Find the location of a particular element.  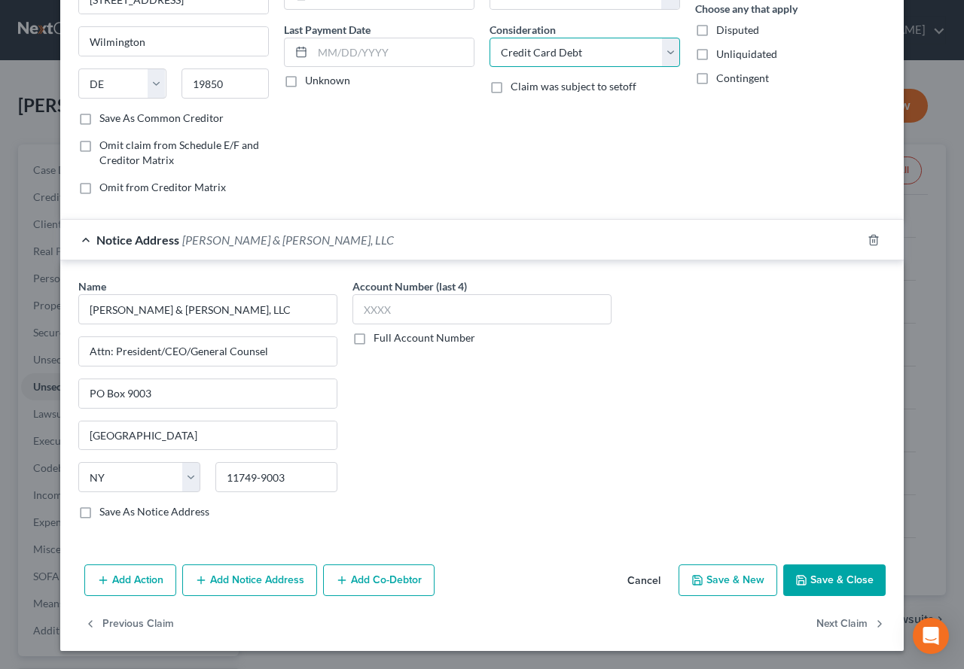

input: Search by name... is located at coordinates (208, 309).